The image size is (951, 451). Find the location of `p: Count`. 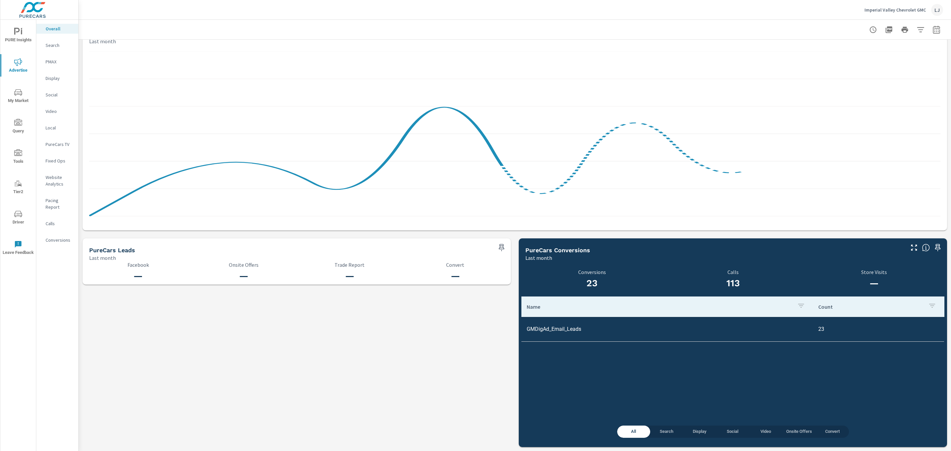

p: Count is located at coordinates (870, 307).